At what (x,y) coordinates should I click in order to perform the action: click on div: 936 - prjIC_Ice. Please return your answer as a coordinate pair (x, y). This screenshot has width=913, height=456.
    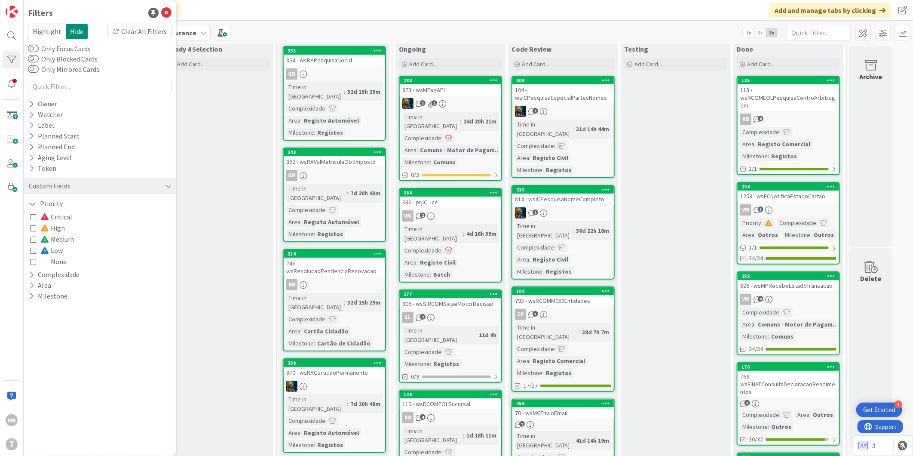
    Looking at the image, I should click on (450, 202).